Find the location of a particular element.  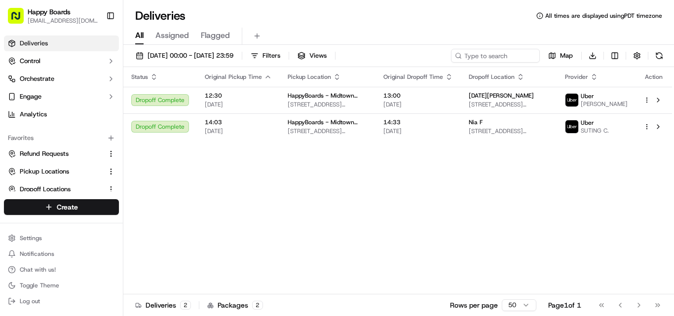

div: Packages is located at coordinates (235, 305).